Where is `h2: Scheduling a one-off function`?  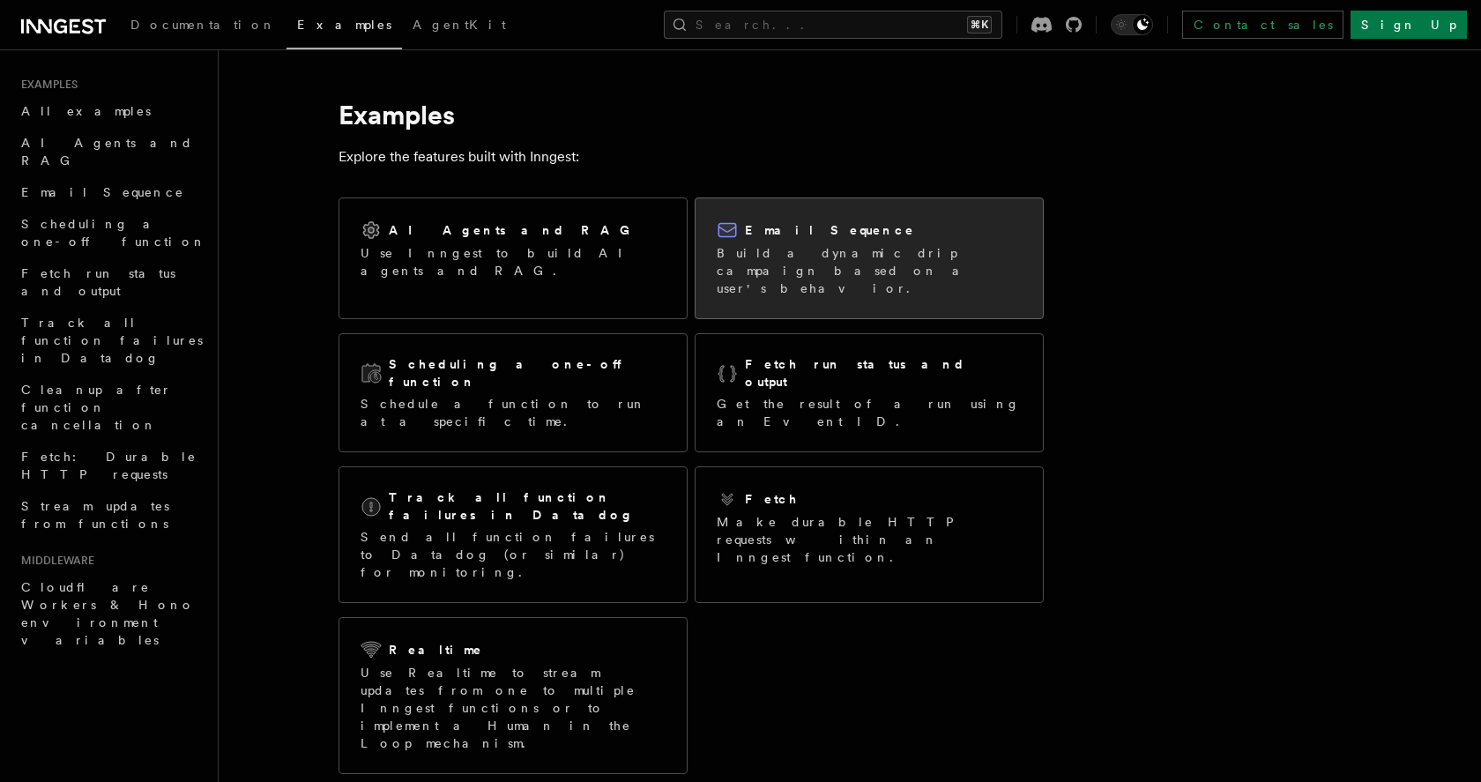
h2: Scheduling a one-off function is located at coordinates (527, 373).